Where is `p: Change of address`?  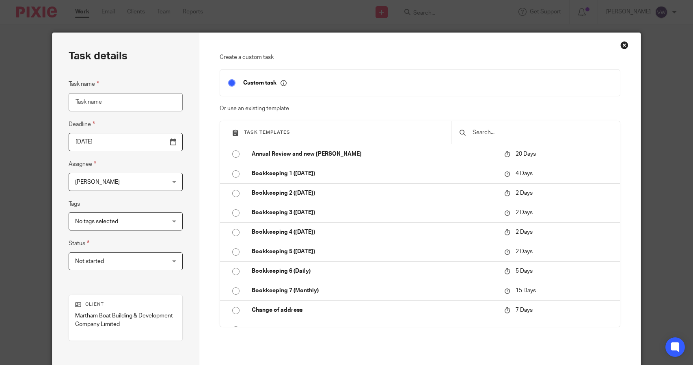
p: Change of address is located at coordinates (374, 310).